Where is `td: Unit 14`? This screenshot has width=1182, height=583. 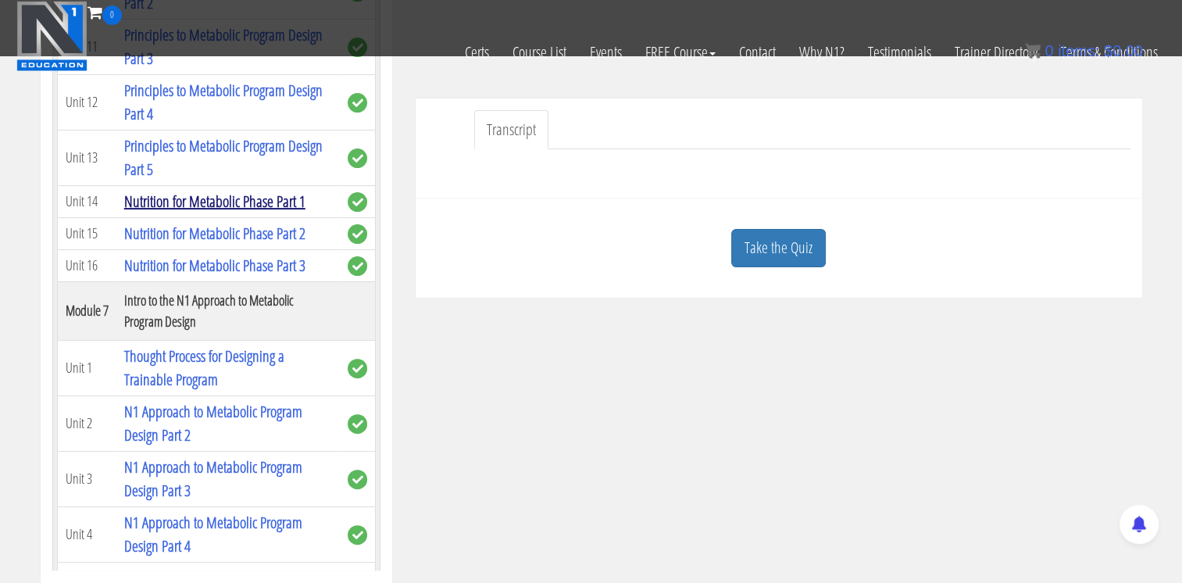 td: Unit 14 is located at coordinates (87, 201).